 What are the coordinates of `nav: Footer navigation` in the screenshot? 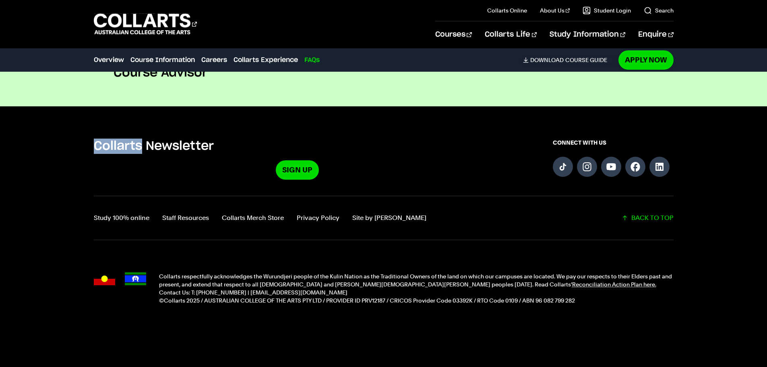 It's located at (260, 218).